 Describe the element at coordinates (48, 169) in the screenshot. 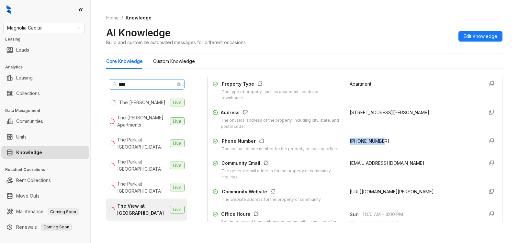

I see `h3: Resident Operations` at that location.